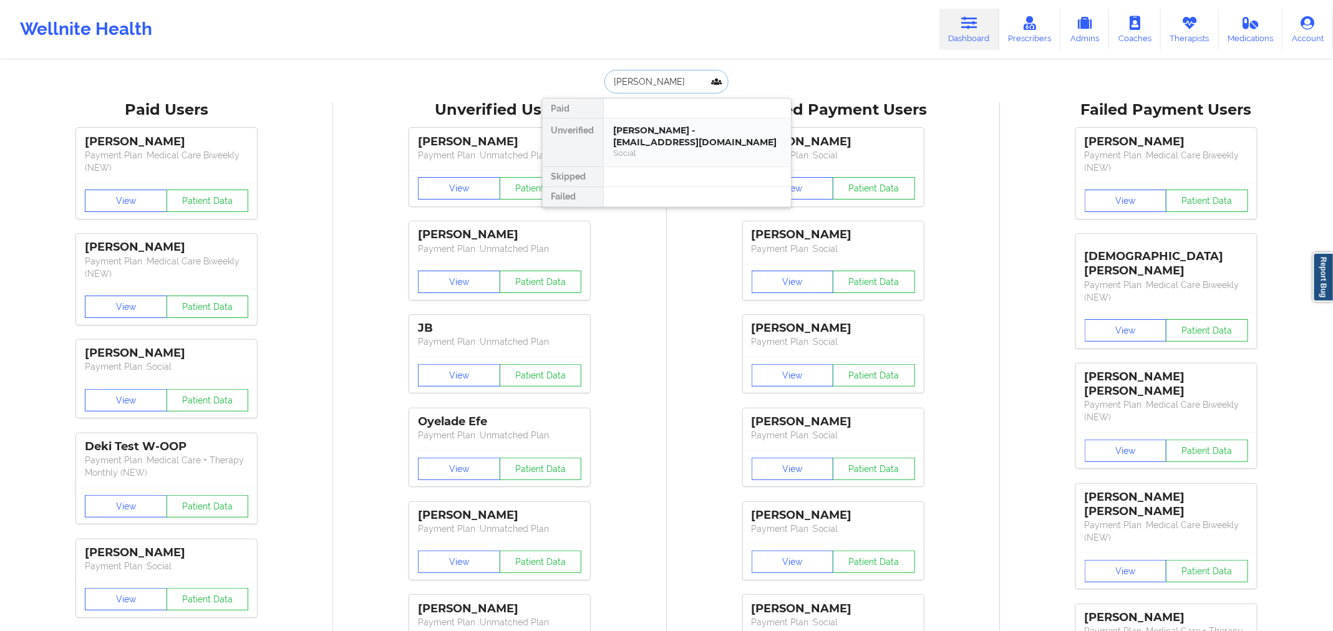 The height and width of the screenshot is (631, 1333). What do you see at coordinates (1251, 29) in the screenshot?
I see `a: Medications` at bounding box center [1251, 29].